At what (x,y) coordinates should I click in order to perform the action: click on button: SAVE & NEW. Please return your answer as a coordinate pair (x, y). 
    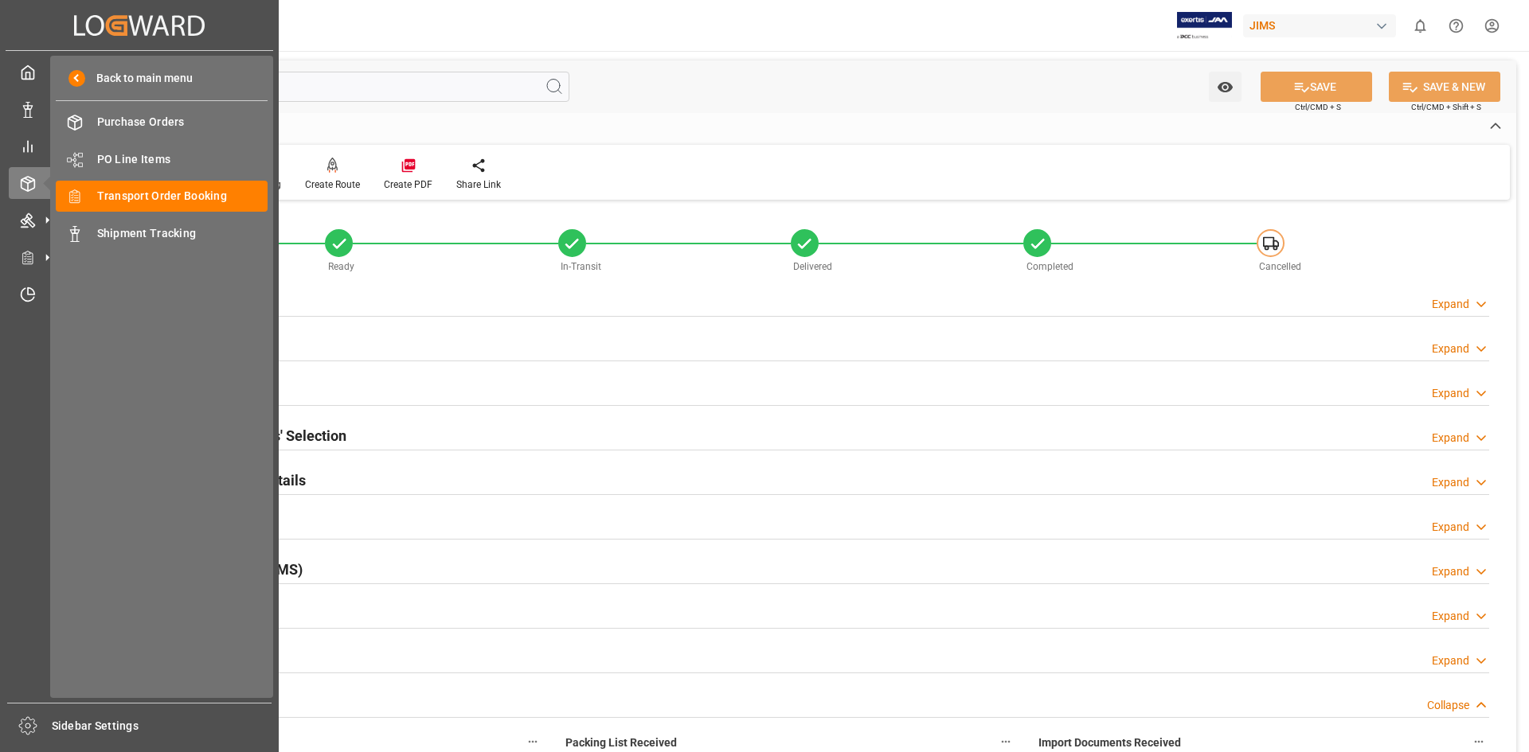
    Looking at the image, I should click on (1444, 87).